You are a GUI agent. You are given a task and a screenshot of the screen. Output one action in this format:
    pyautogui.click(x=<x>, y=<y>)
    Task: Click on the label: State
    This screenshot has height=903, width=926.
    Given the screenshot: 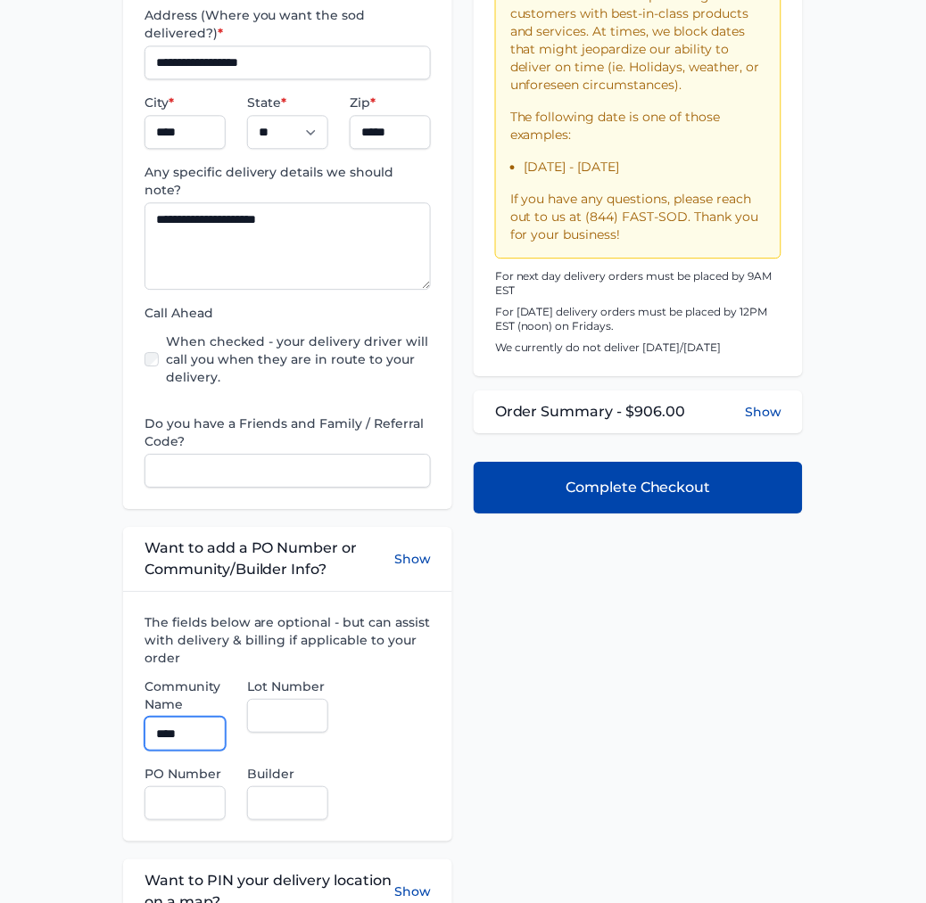 What is the action you would take?
    pyautogui.click(x=287, y=103)
    